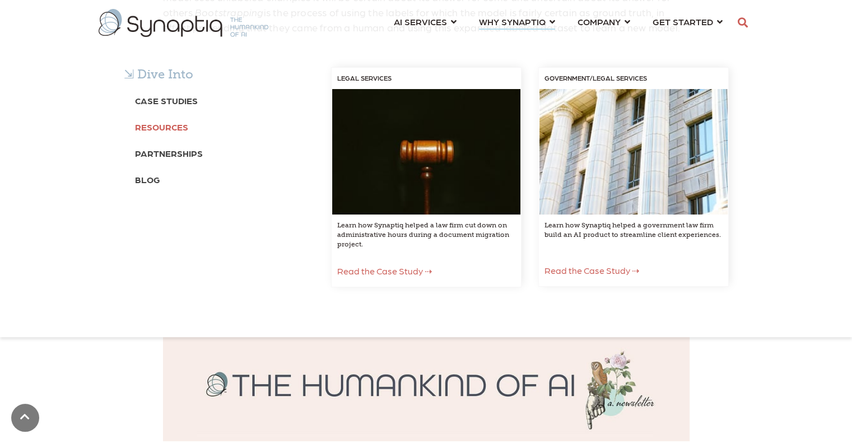 This screenshot has height=443, width=852. I want to click on nav: menu, so click(558, 23).